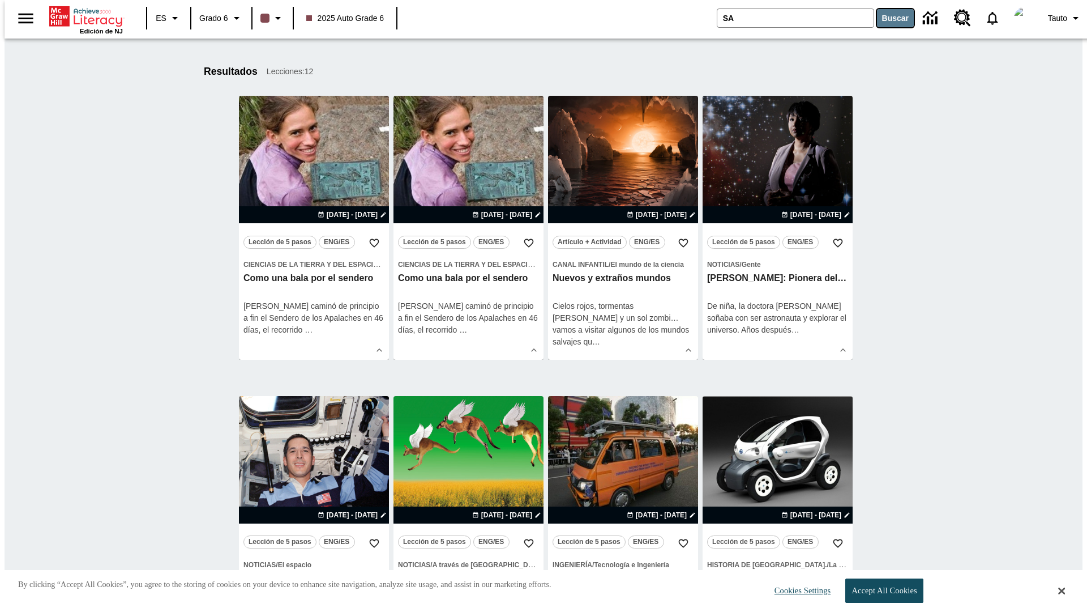 Image resolution: width=1087 pixels, height=612 pixels. I want to click on span: Tauto, so click(1058, 18).